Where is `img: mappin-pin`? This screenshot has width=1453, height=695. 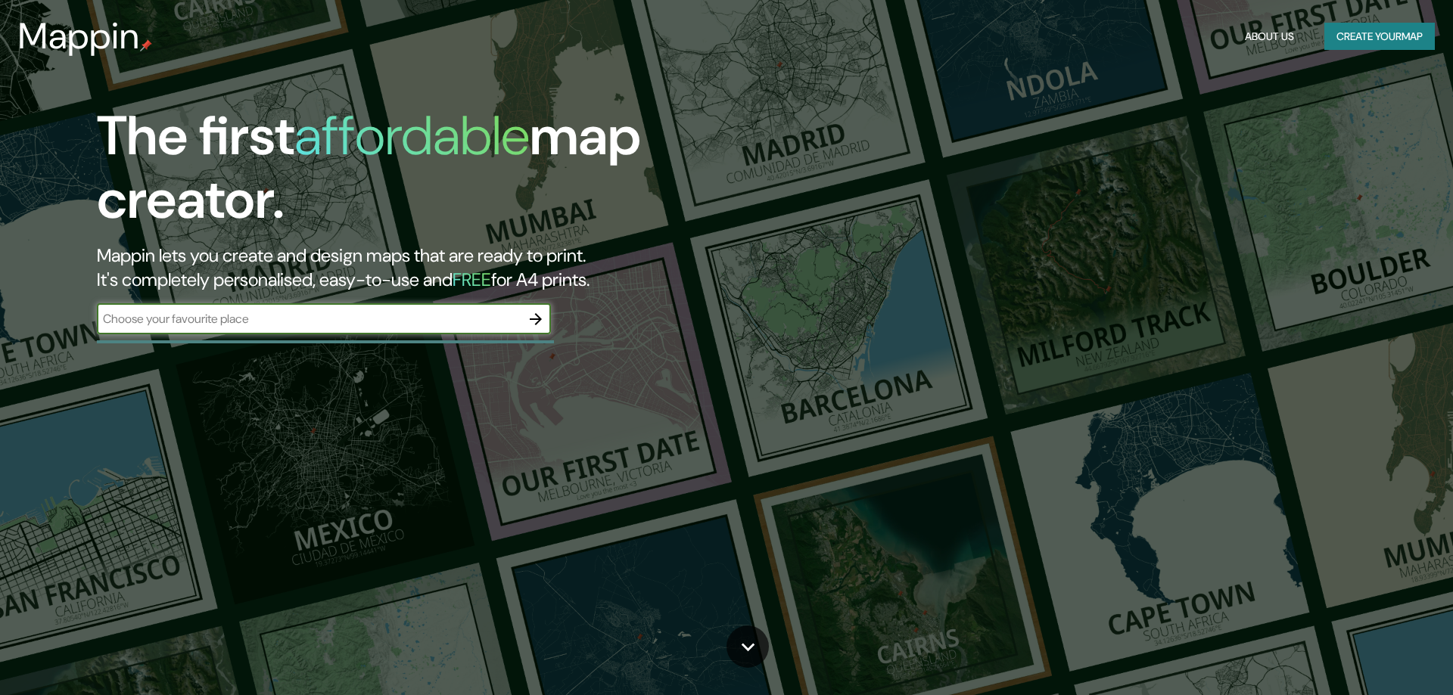
img: mappin-pin is located at coordinates (146, 45).